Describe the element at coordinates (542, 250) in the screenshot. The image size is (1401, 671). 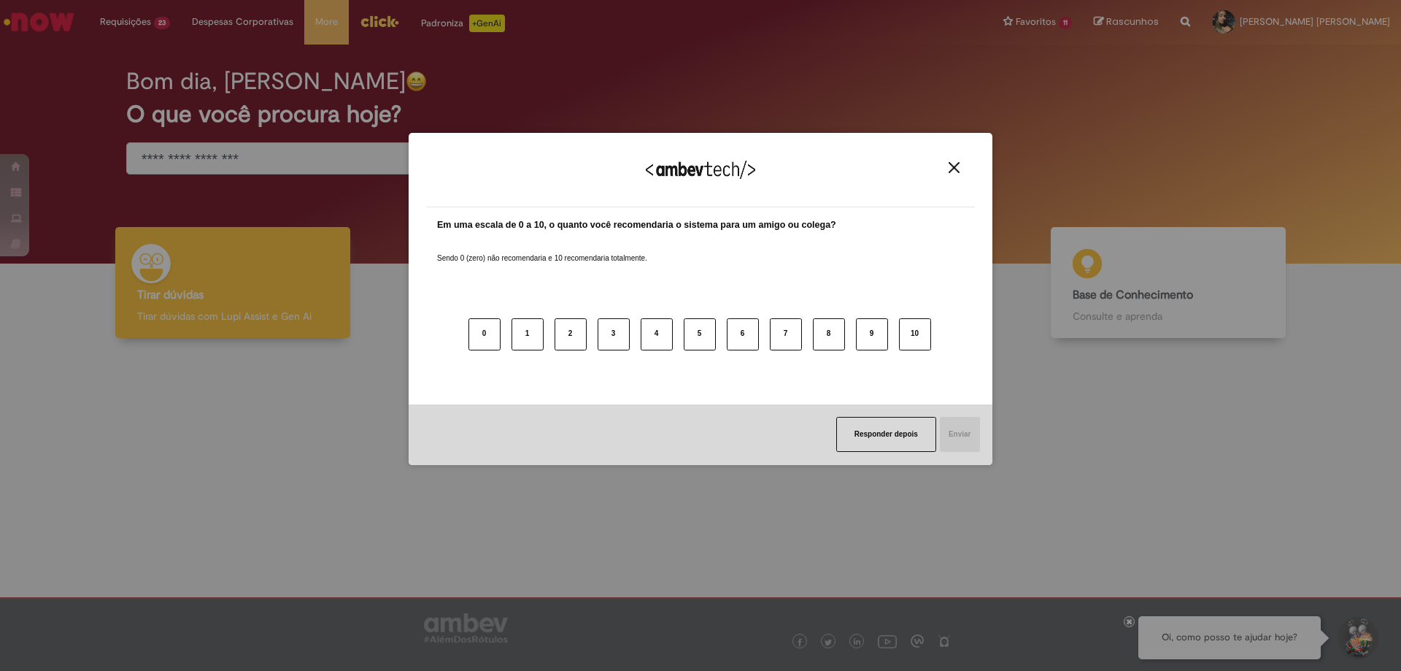
I see `label: Sendo 0 (zero) não recomendaria e 10 recomendaria totalmente.` at that location.